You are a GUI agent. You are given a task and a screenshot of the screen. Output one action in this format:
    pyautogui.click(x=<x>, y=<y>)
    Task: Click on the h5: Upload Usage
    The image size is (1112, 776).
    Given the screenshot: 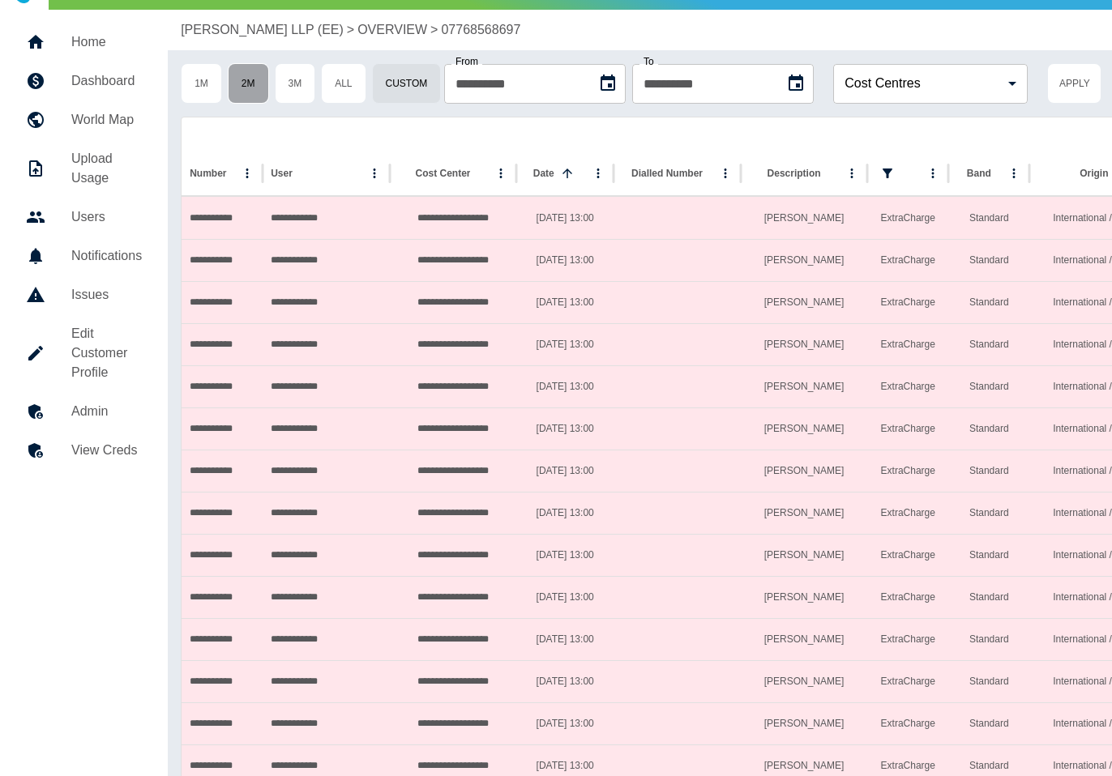 What is the action you would take?
    pyautogui.click(x=106, y=169)
    